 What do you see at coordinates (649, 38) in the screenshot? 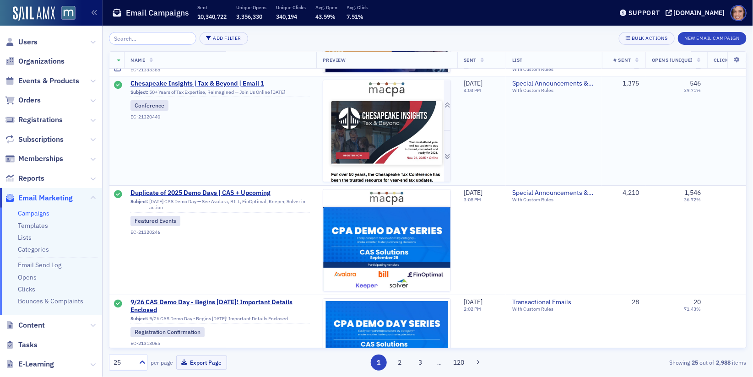
I see `div: Bulk Actions` at bounding box center [649, 38].